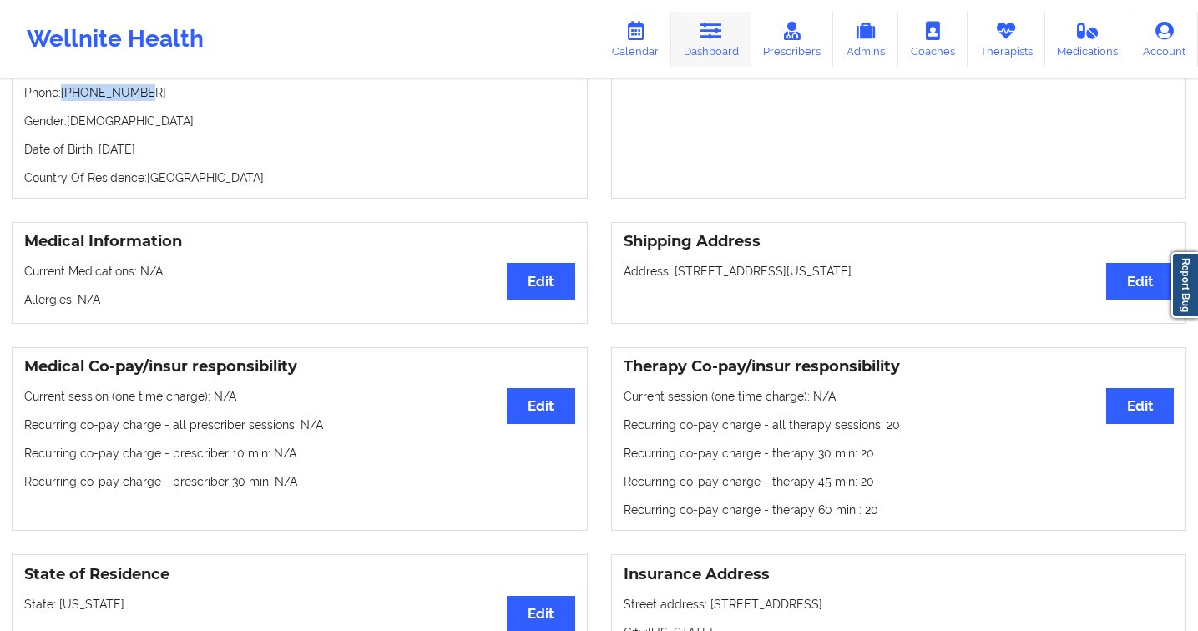 This screenshot has width=1198, height=631. Describe the element at coordinates (1088, 39) in the screenshot. I see `a: Medications` at that location.